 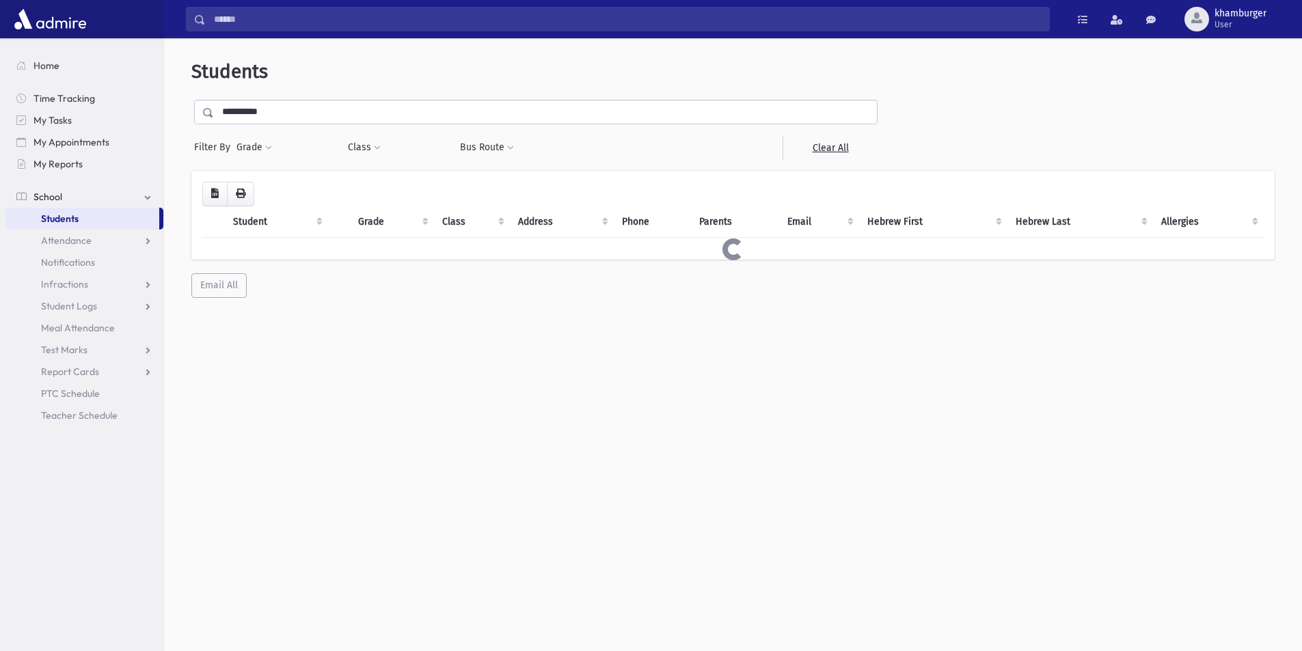 What do you see at coordinates (84, 197) in the screenshot?
I see `a: School` at bounding box center [84, 197].